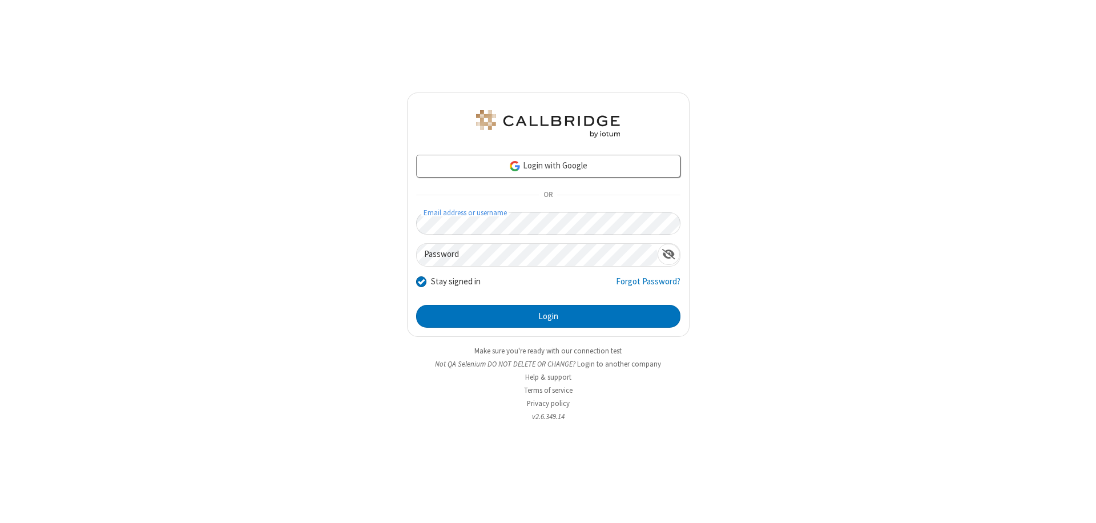 The image size is (1096, 523). What do you see at coordinates (455, 281) in the screenshot?
I see `label: Stay signed in` at bounding box center [455, 281].